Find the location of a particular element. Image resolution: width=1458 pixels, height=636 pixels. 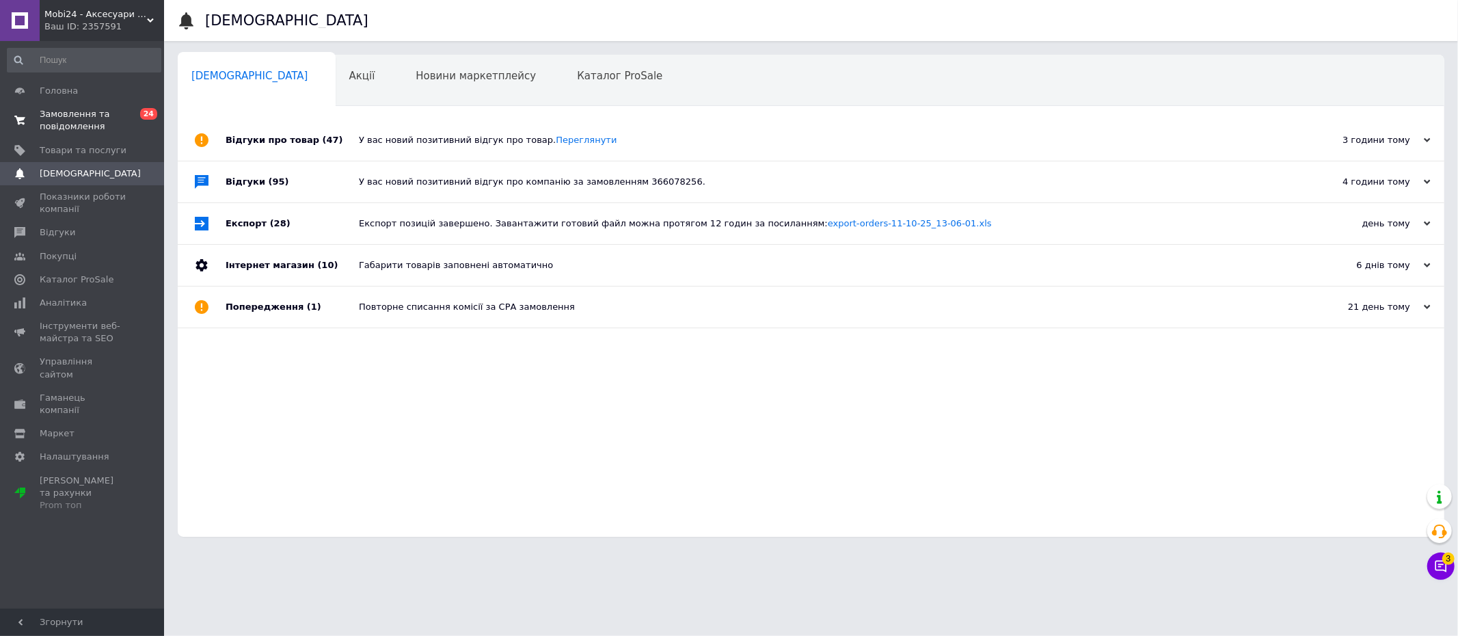

input: Пошук is located at coordinates (84, 60).